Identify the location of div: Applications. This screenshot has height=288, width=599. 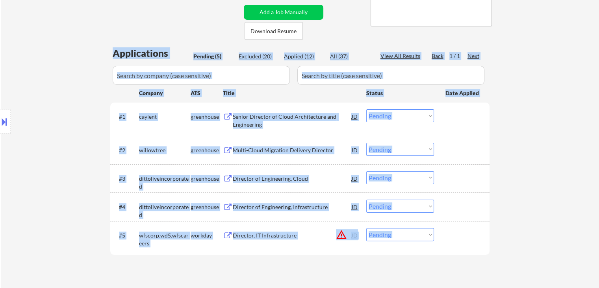
(152, 53).